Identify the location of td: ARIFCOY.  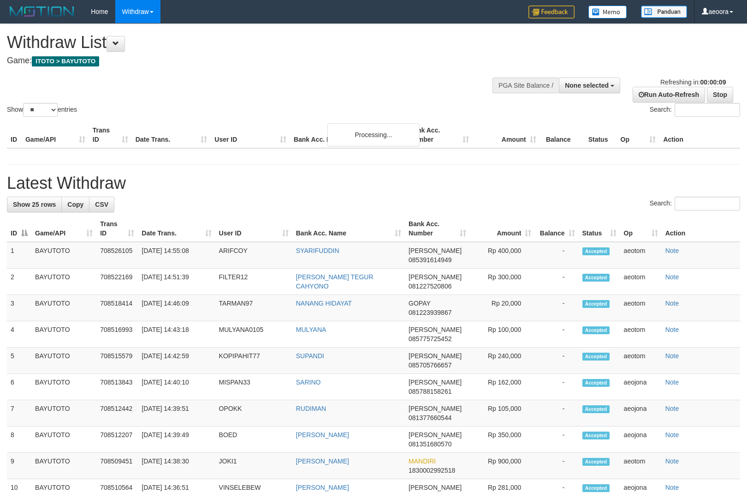
(254, 255).